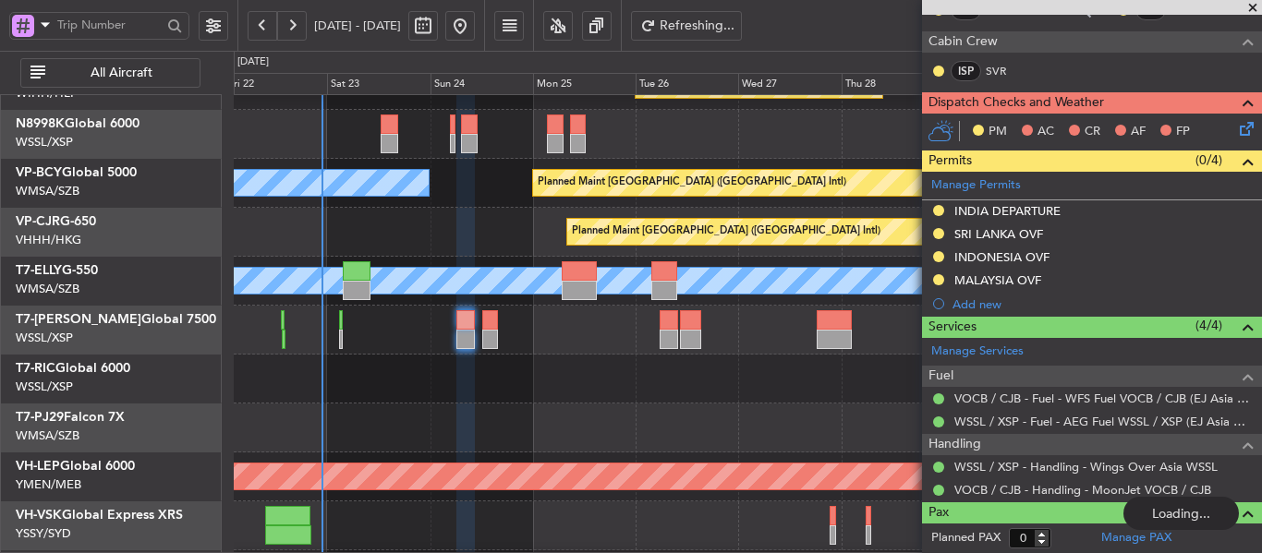  What do you see at coordinates (70, 418) in the screenshot?
I see `a: T7-PJ29Falcon 7X` at bounding box center [70, 418].